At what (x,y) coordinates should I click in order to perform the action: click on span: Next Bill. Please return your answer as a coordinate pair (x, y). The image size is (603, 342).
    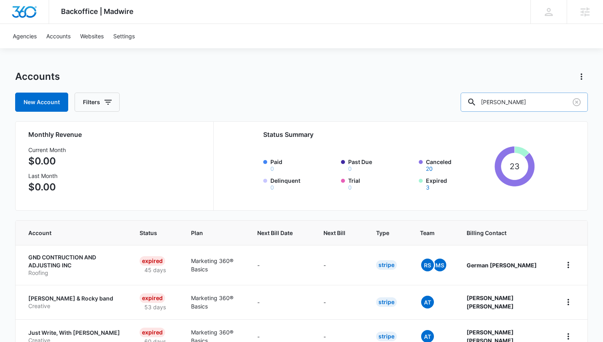
    Looking at the image, I should click on (334, 233).